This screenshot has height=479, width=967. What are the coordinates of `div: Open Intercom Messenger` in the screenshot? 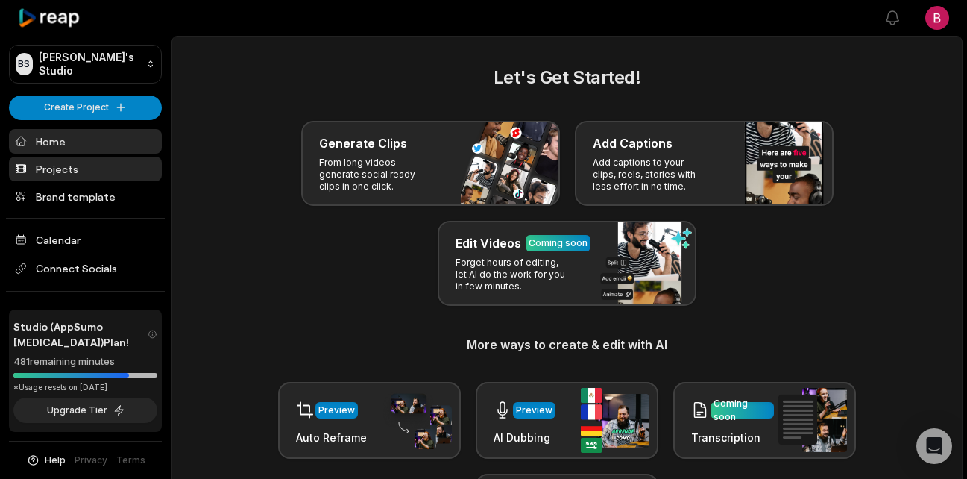 It's located at (934, 446).